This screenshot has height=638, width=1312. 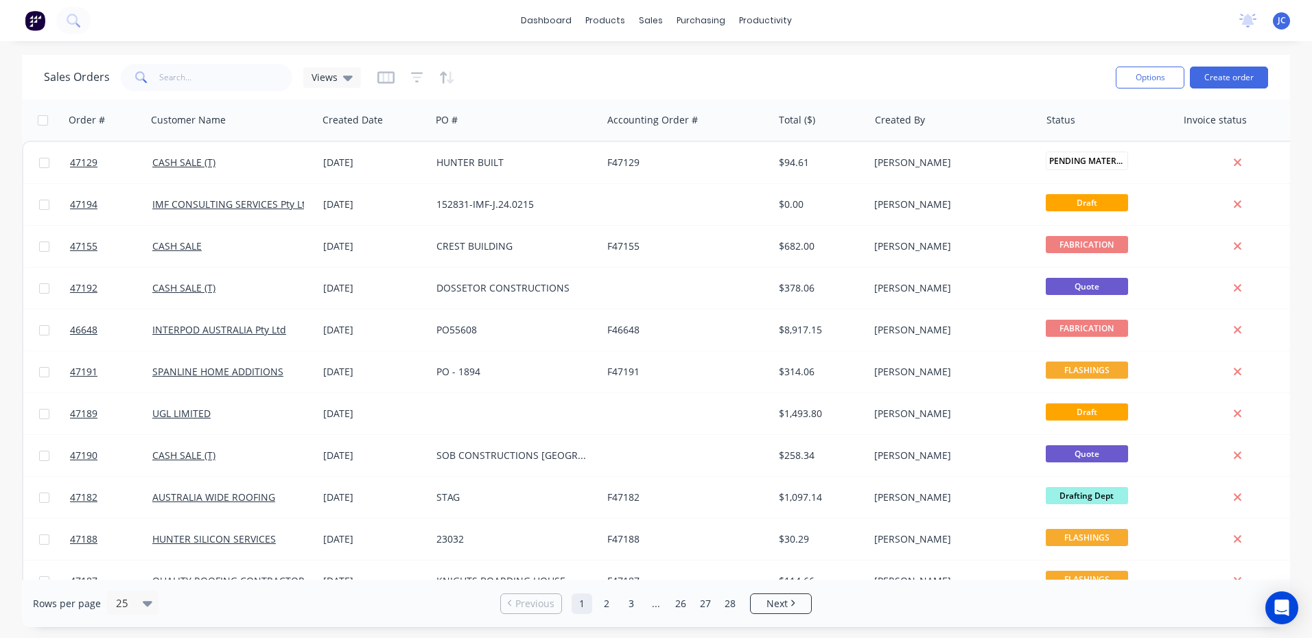 I want to click on div: STAG, so click(x=513, y=498).